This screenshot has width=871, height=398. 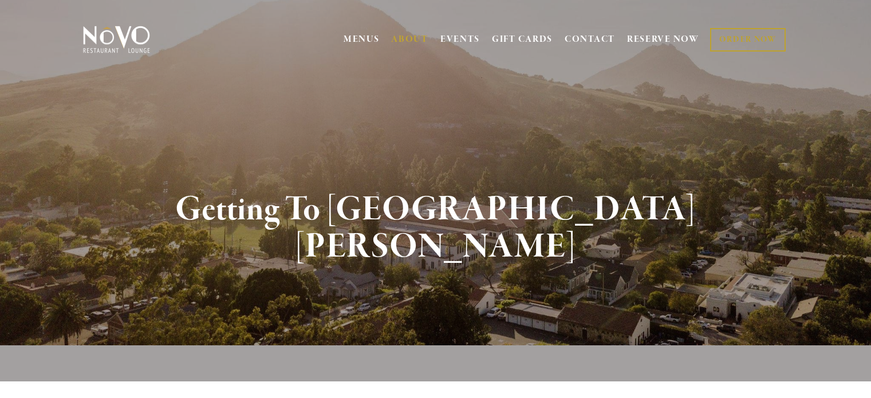 I want to click on a: EVENTS, so click(x=460, y=39).